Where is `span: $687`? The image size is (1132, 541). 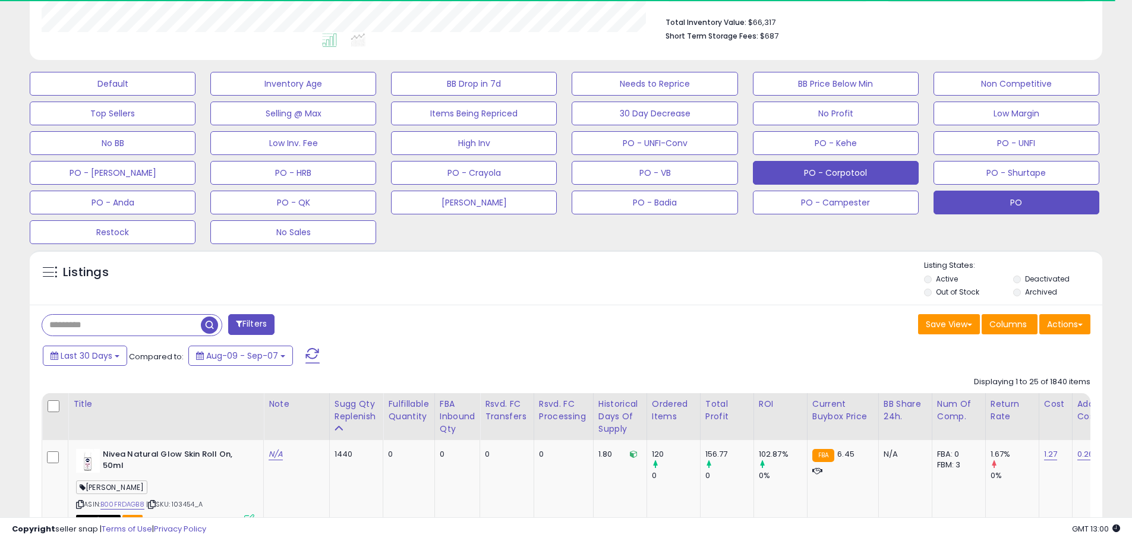 span: $687 is located at coordinates (769, 36).